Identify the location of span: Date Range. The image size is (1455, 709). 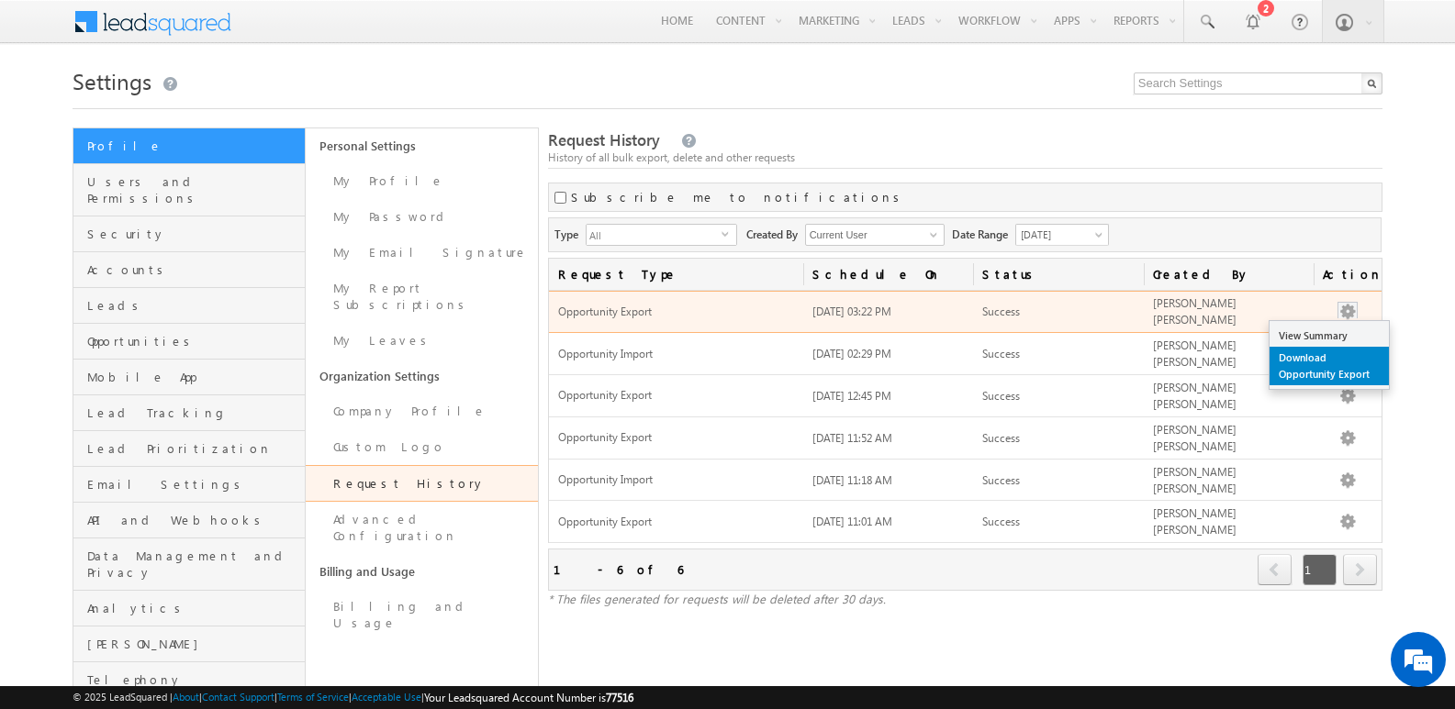
(983, 233).